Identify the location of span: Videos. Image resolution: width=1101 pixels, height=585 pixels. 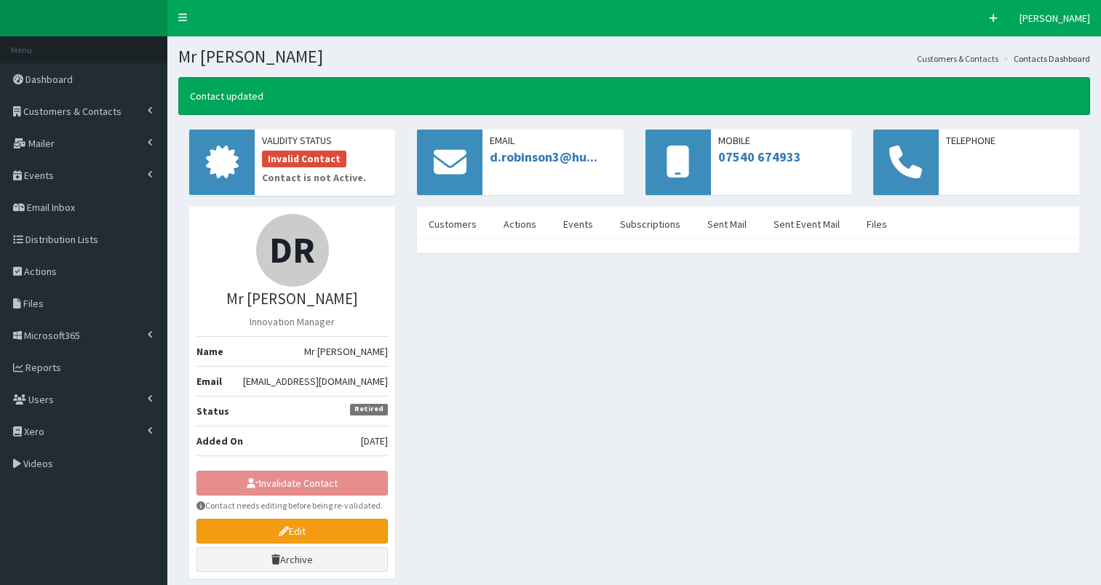
(38, 463).